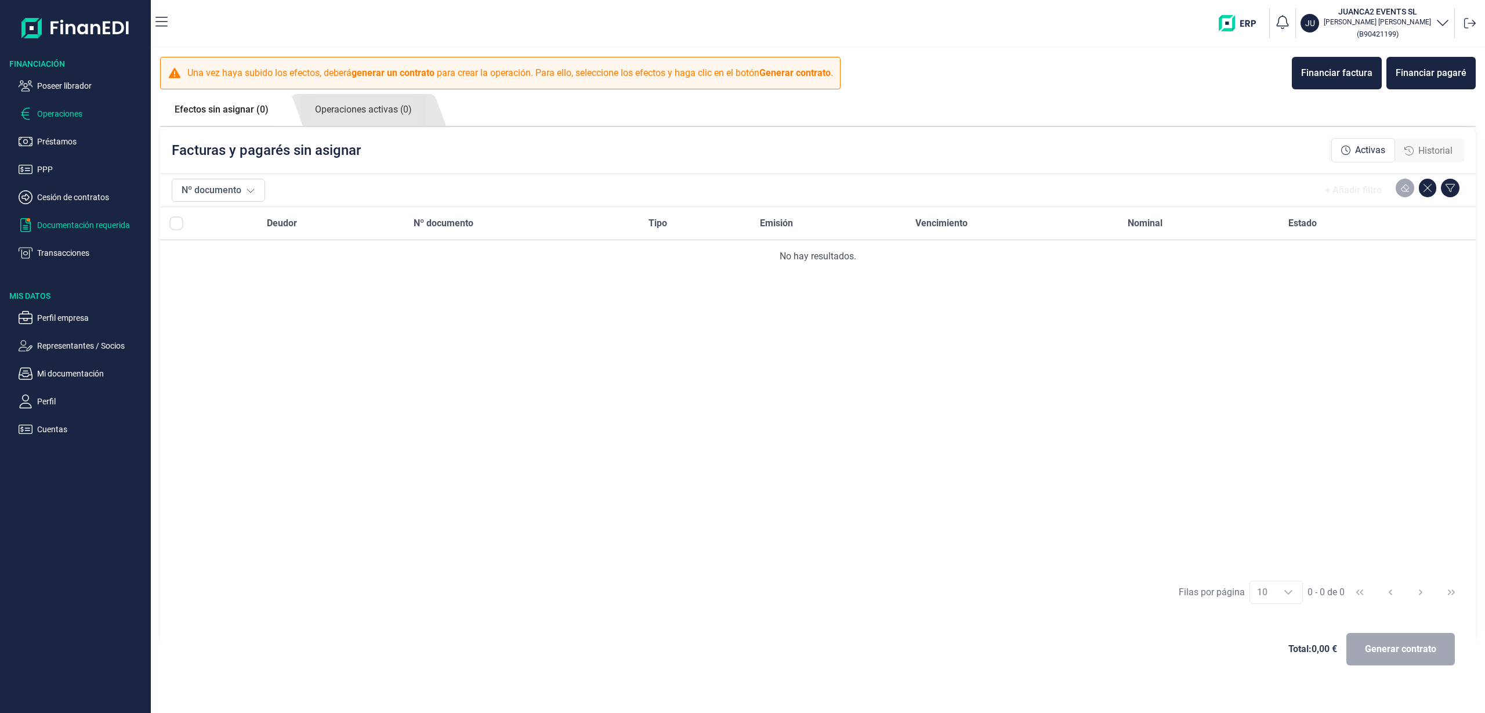  Describe the element at coordinates (92, 225) in the screenshot. I see `p: Documentación requerida` at that location.